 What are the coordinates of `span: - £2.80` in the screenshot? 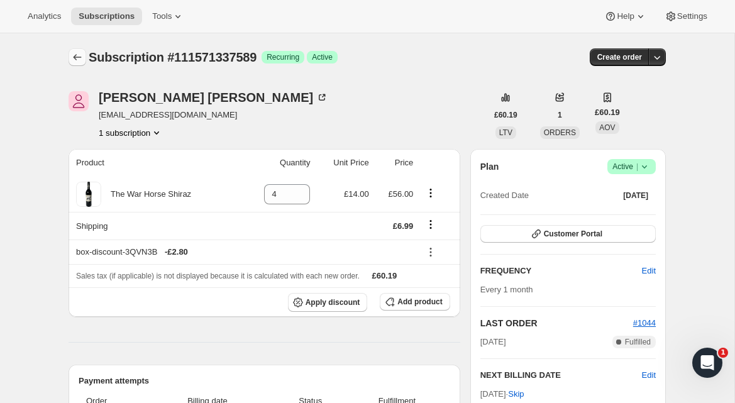 It's located at (176, 252).